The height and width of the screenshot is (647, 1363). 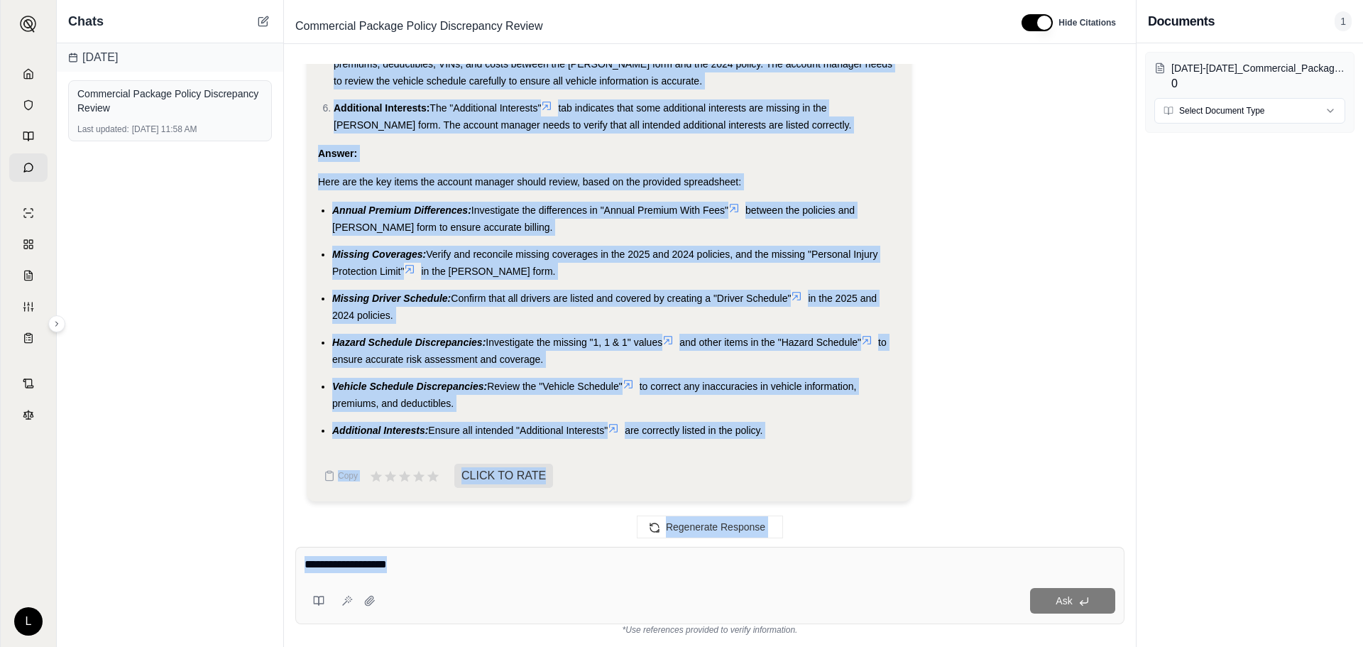 What do you see at coordinates (28, 136) in the screenshot?
I see `a: Prompt Library` at bounding box center [28, 136].